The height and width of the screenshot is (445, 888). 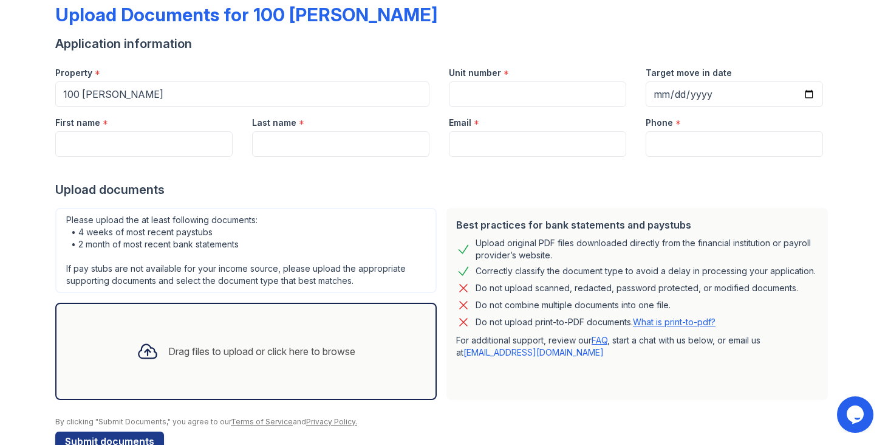 What do you see at coordinates (637, 225) in the screenshot?
I see `div: Best practices for bank statements and paystubs` at bounding box center [637, 225].